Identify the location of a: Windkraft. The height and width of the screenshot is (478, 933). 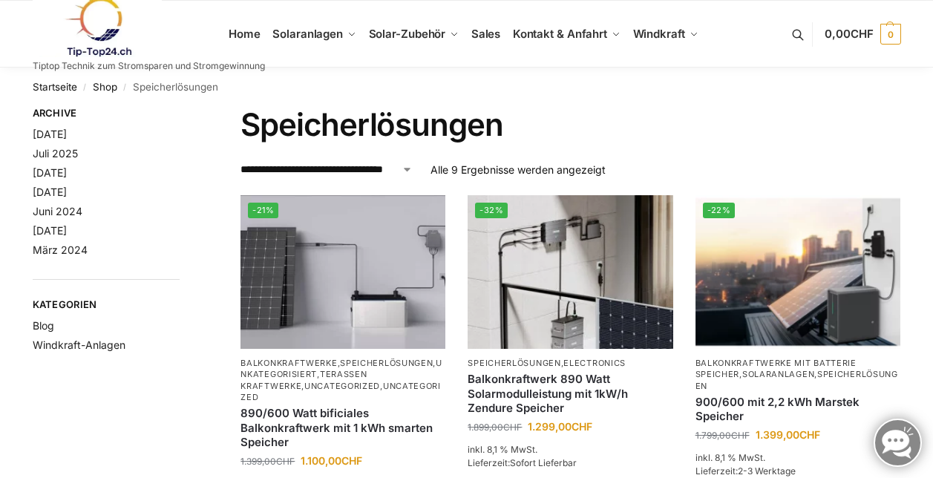
(665, 34).